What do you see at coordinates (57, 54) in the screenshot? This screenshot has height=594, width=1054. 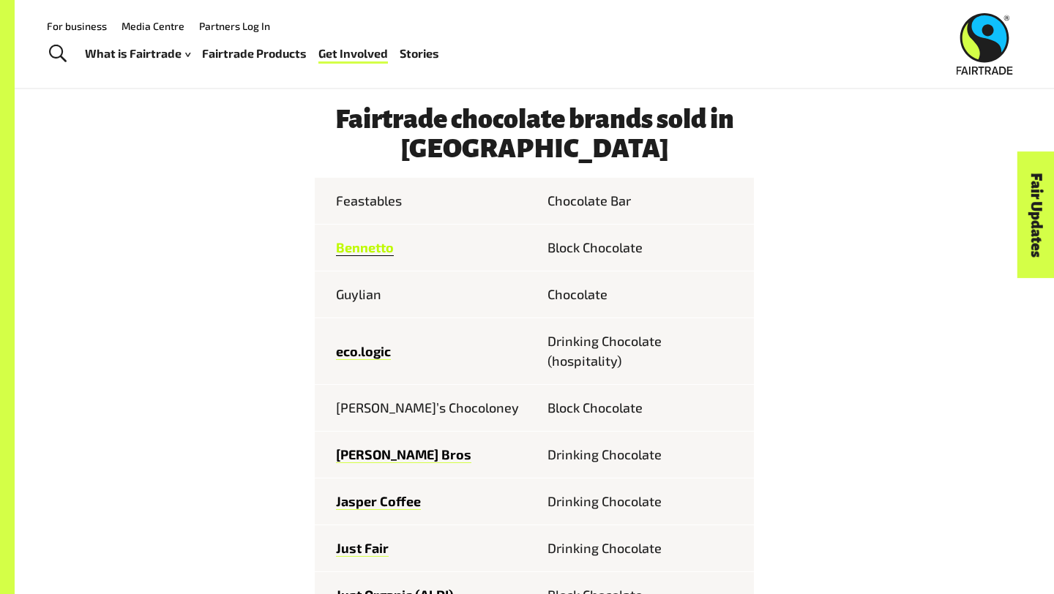 I see `a: Toggle Search` at bounding box center [57, 54].